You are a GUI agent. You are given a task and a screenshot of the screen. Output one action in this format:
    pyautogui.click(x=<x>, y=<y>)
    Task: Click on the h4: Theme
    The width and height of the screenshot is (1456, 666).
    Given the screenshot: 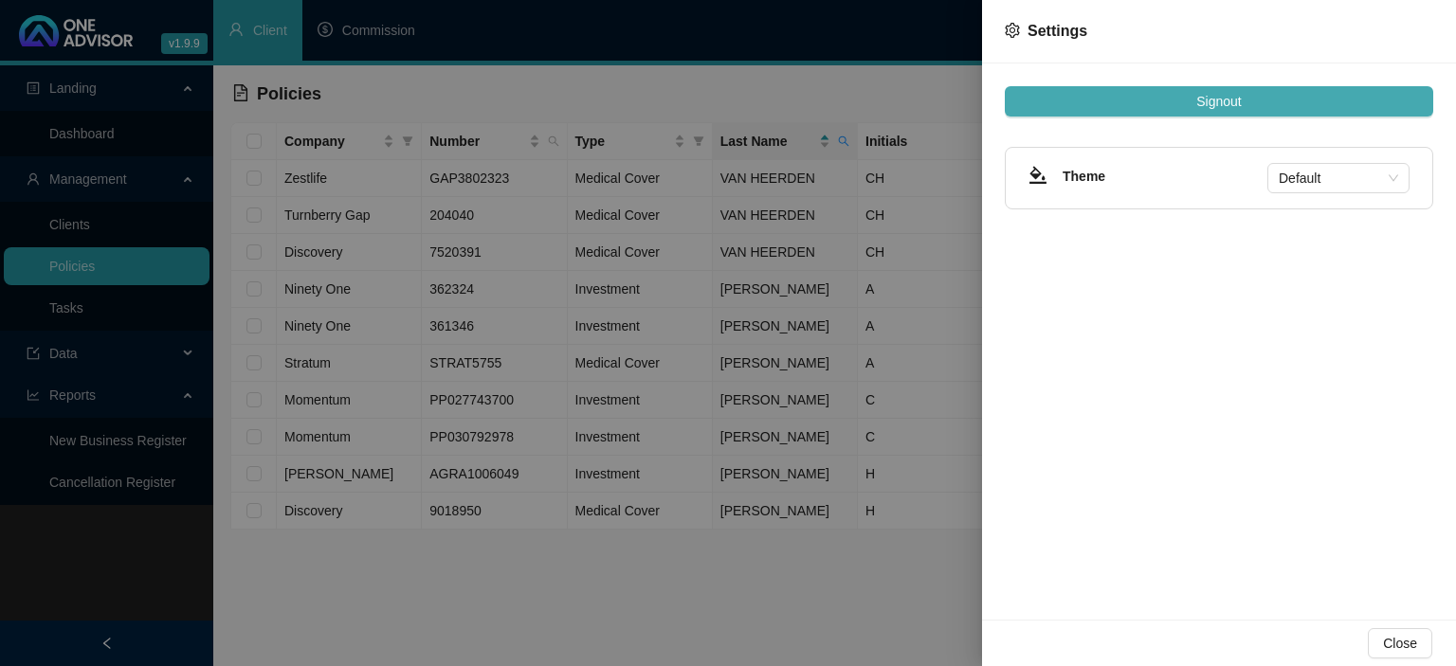 What is the action you would take?
    pyautogui.click(x=1165, y=176)
    